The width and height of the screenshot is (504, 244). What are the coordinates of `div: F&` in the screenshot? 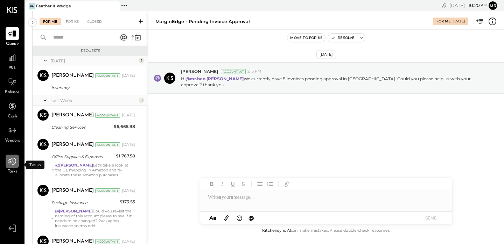 It's located at (32, 6).